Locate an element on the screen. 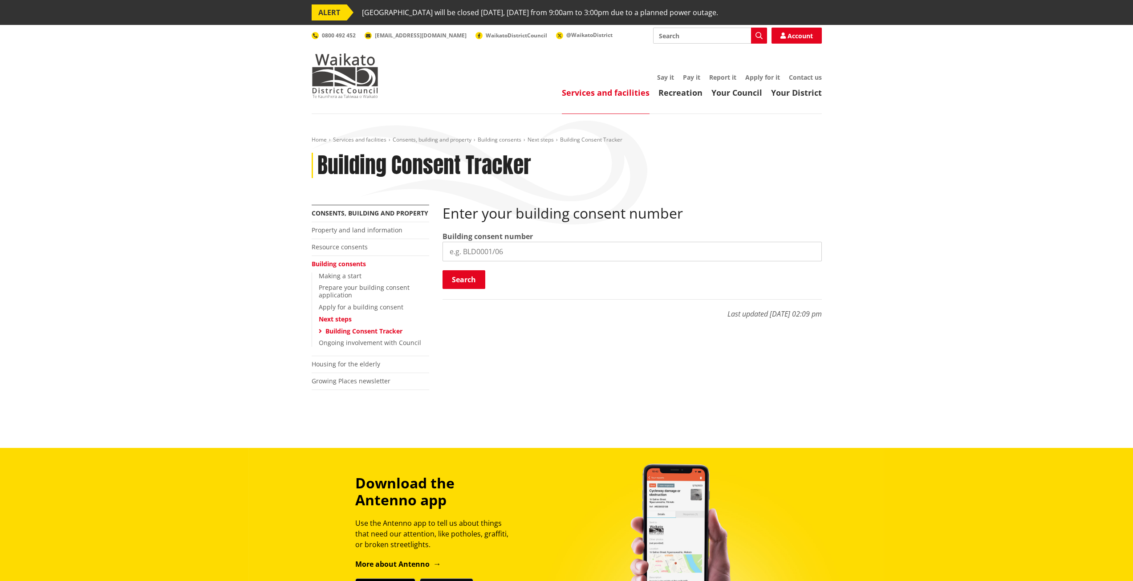 This screenshot has height=581, width=1133. a: Apply for a building consent is located at coordinates (361, 307).